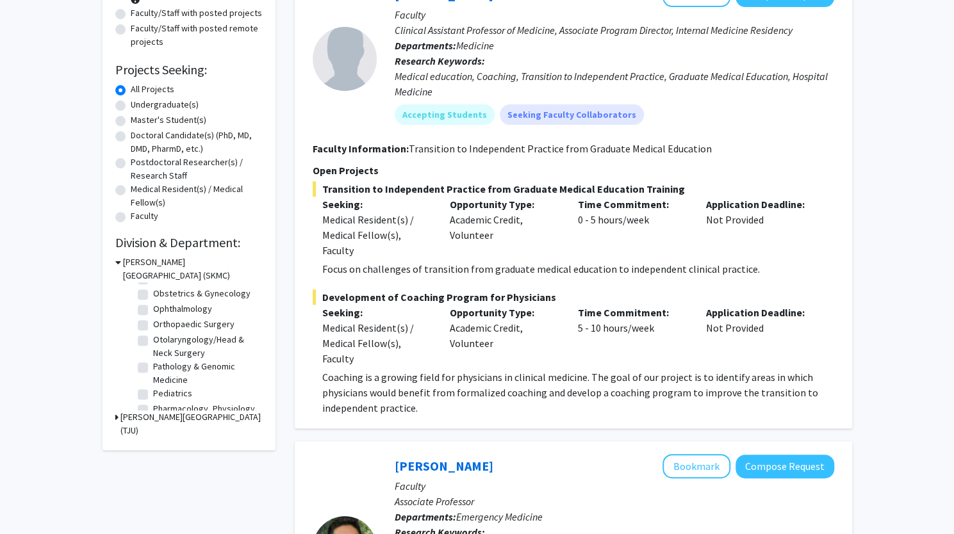 The width and height of the screenshot is (954, 534). I want to click on label: Pediatrics, so click(172, 393).